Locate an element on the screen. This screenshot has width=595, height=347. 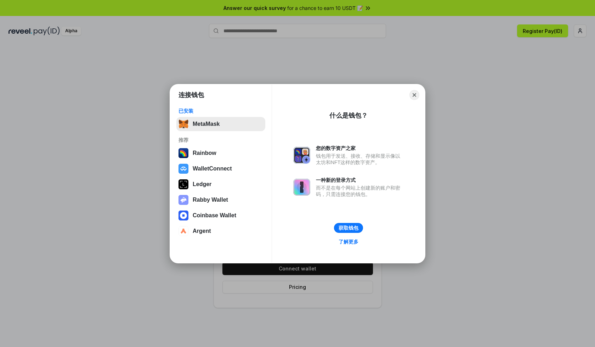
img: svg+xml,%3Csvg%20xmlns%3D%22http%3A%2F%2Fwww.w3.org%2F2000%2Fsvg%22%20width%3D%2228%22%20height%3... is located at coordinates (184, 184).